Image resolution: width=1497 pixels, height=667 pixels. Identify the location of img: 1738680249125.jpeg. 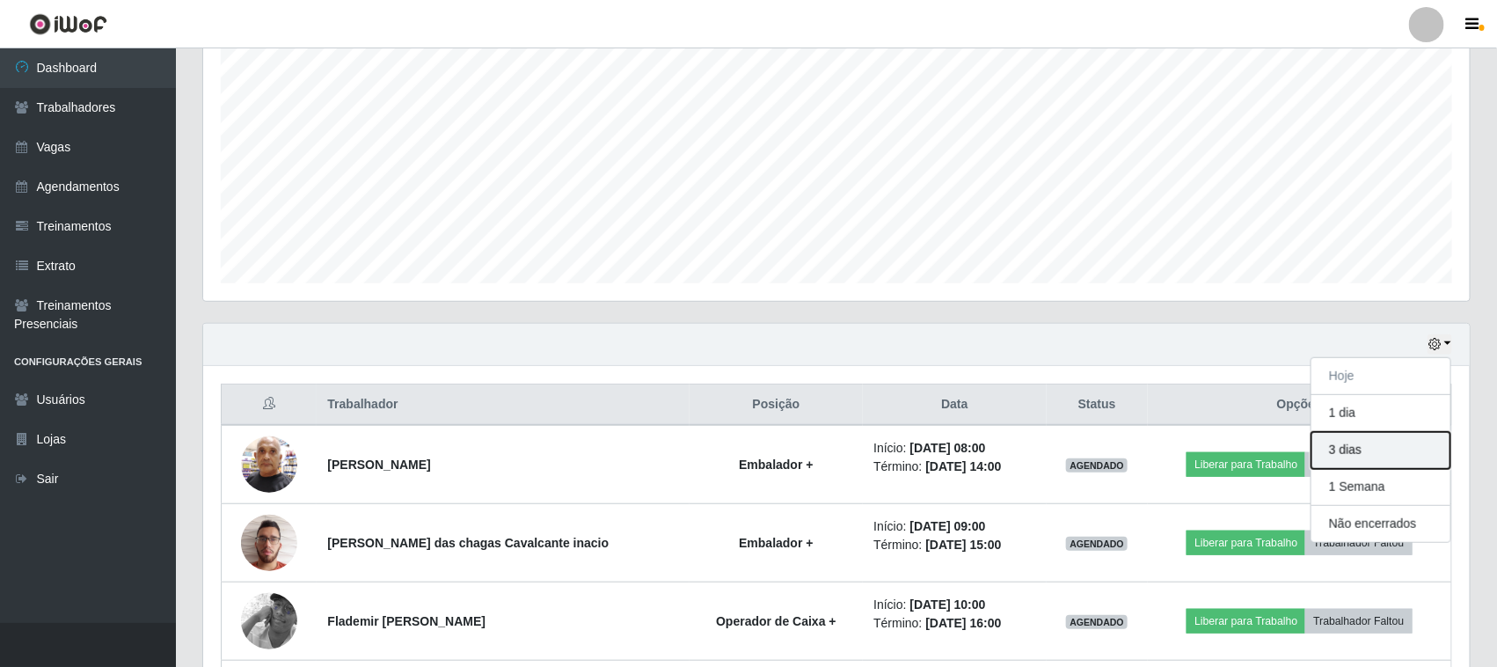
(269, 542).